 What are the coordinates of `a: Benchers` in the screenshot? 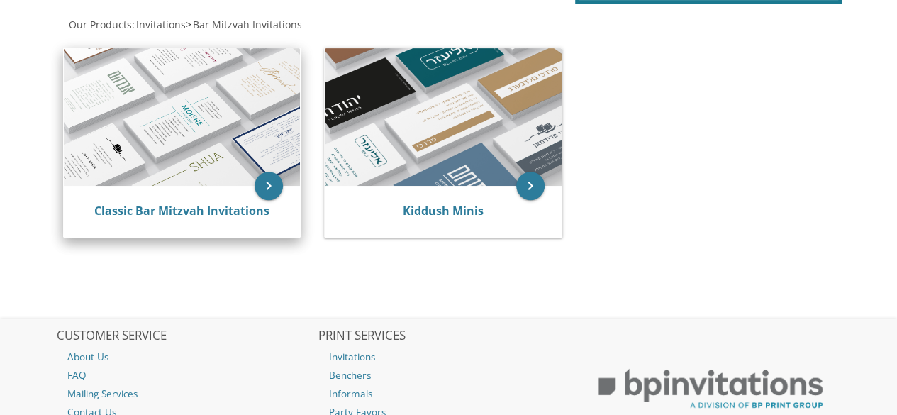 It's located at (448, 375).